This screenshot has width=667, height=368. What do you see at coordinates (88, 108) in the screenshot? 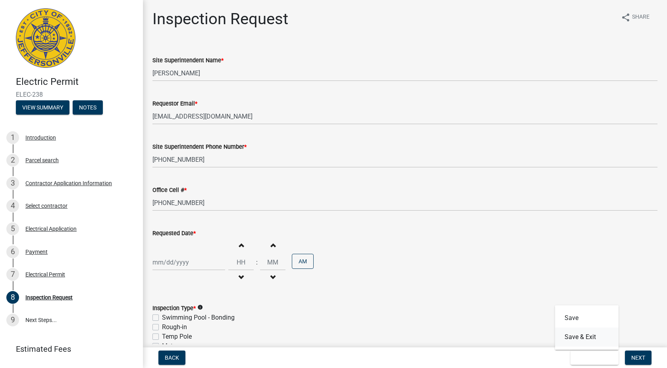
I see `button: Notes` at bounding box center [88, 108].